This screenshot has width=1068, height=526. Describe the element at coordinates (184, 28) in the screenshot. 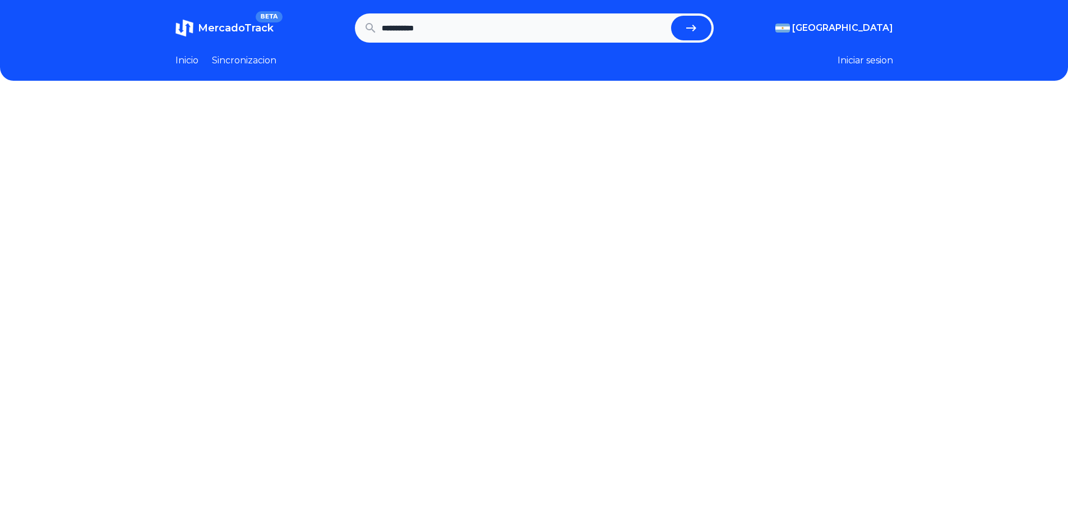

I see `img: MercadoTrack` at that location.